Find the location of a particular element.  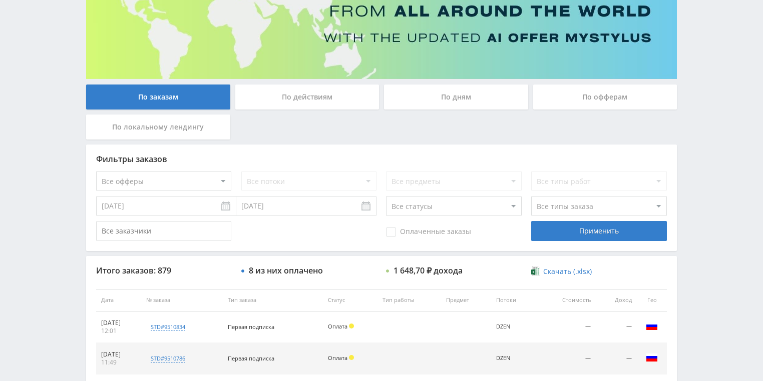

div: По локальному лендингу is located at coordinates (158, 127).